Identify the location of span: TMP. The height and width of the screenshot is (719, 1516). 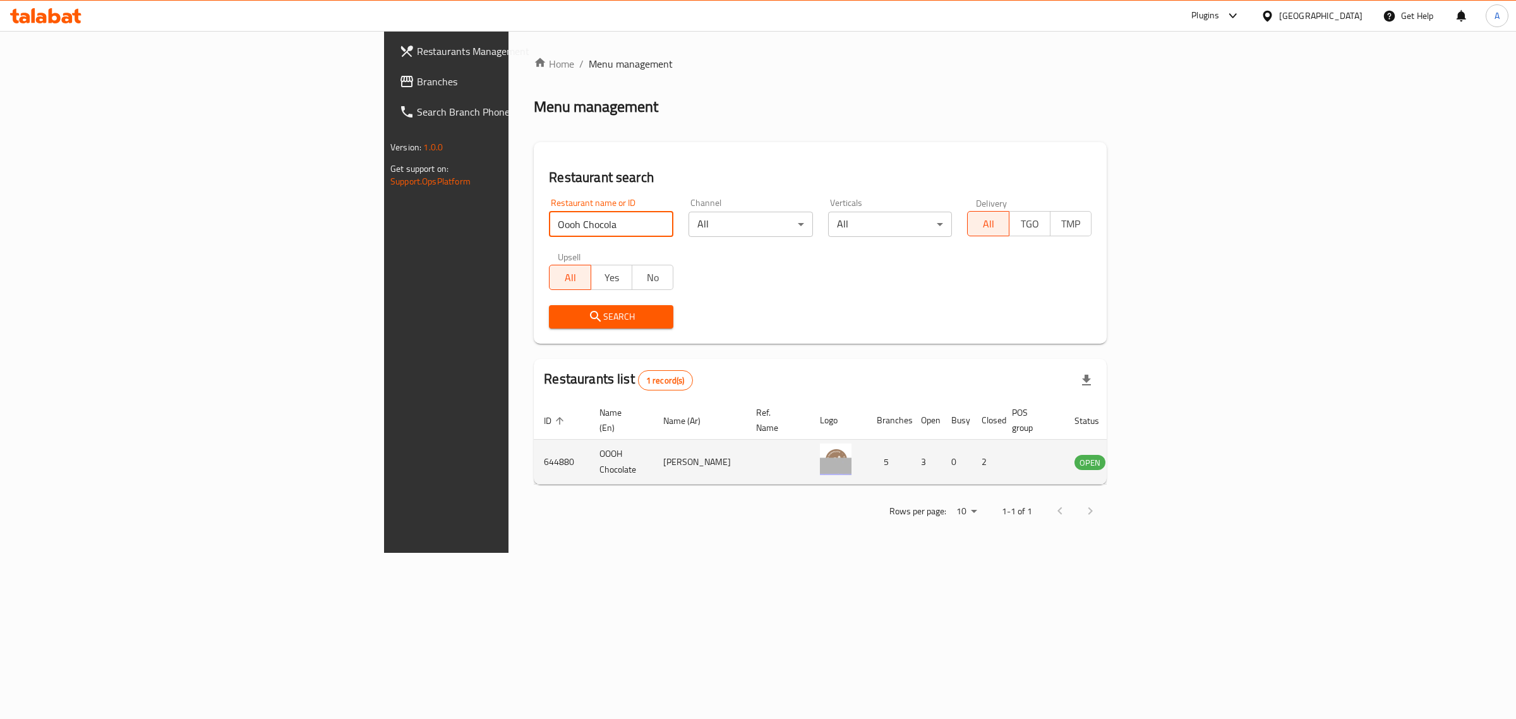
(1071, 224).